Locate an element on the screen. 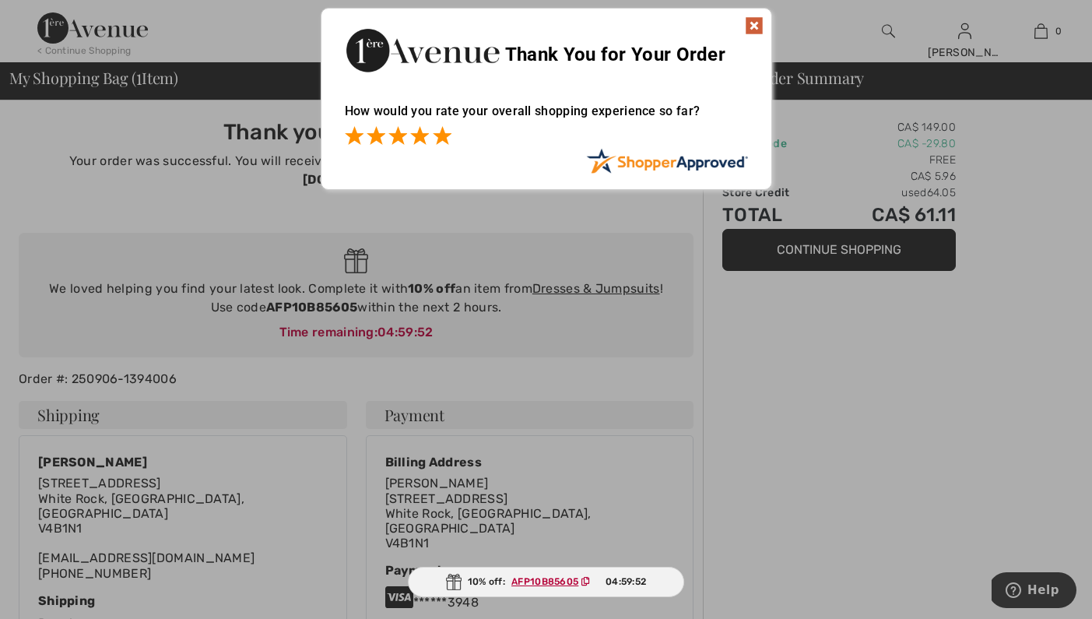  img: Thank You for Your Order is located at coordinates (423, 50).